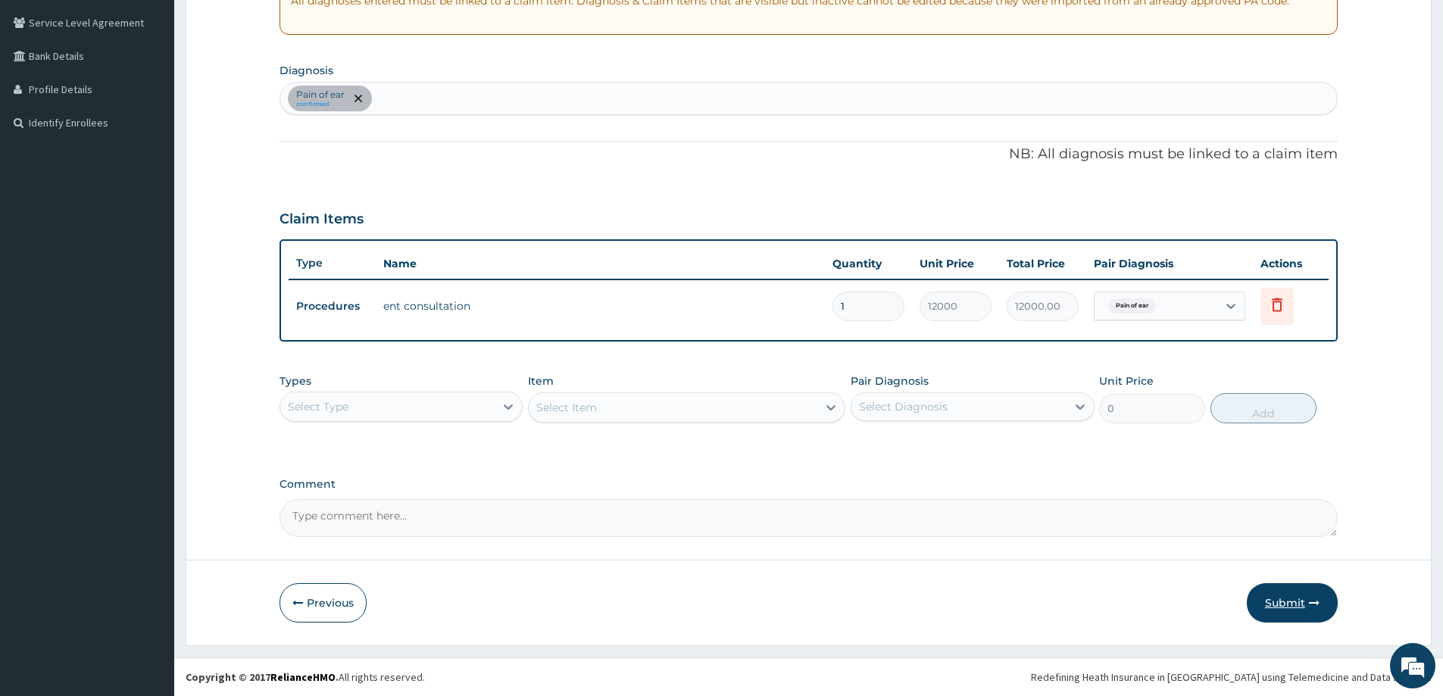 This screenshot has height=696, width=1443. I want to click on span: remove selection option, so click(358, 98).